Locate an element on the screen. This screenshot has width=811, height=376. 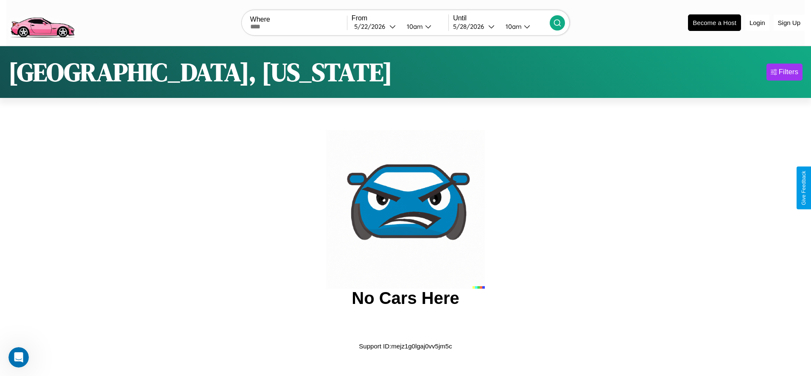
div: Filters is located at coordinates (789, 72).